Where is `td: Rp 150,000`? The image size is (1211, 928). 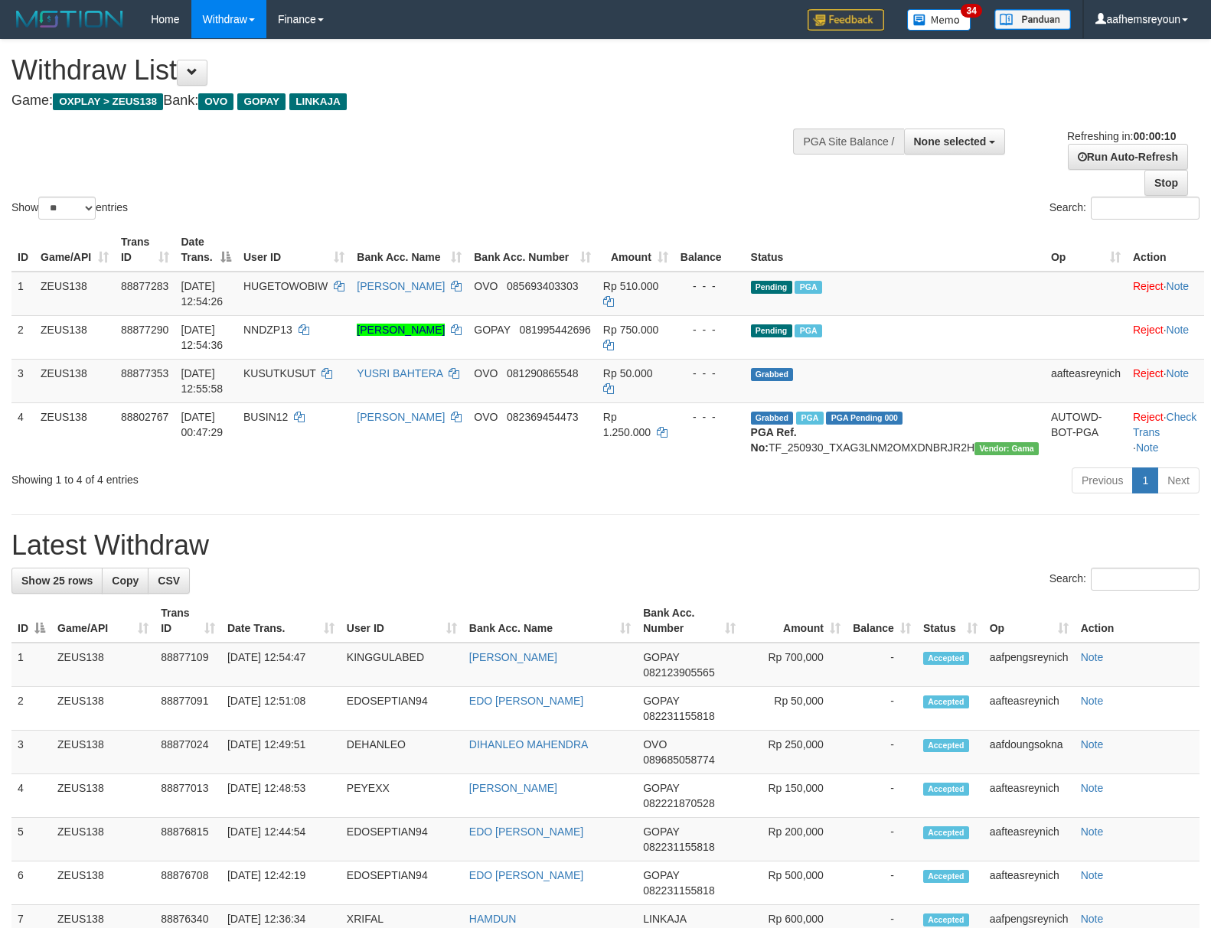
td: Rp 150,000 is located at coordinates (794, 796).